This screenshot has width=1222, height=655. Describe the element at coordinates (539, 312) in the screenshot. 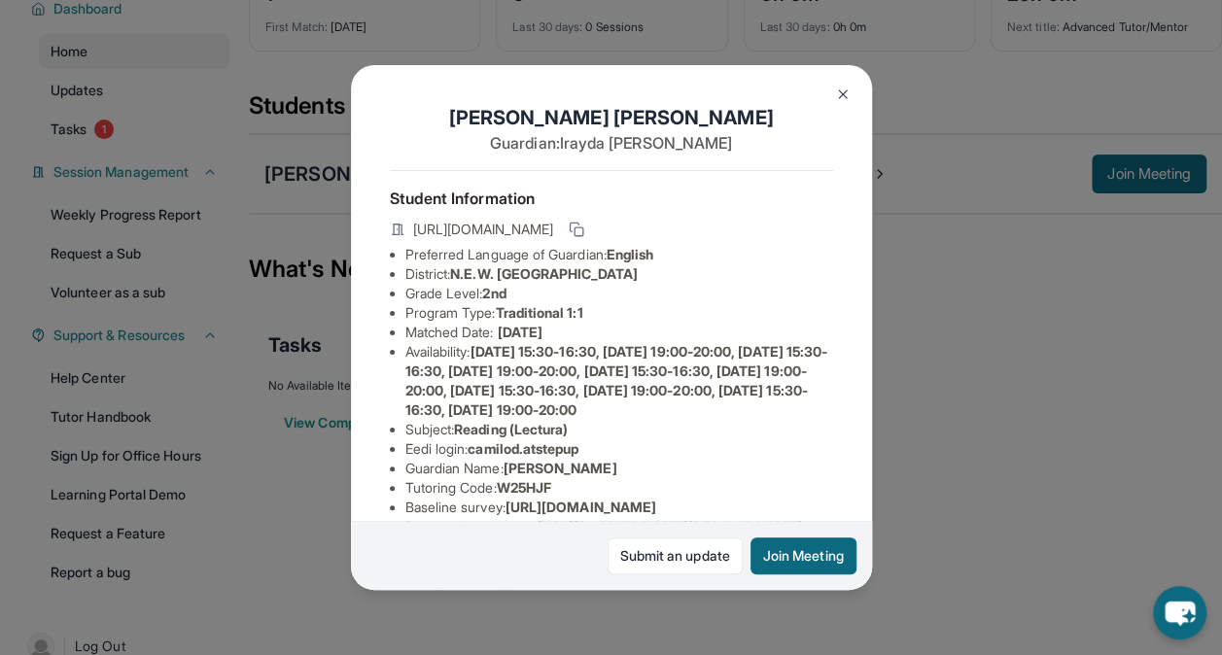

I see `span: Traditional 1:1` at that location.